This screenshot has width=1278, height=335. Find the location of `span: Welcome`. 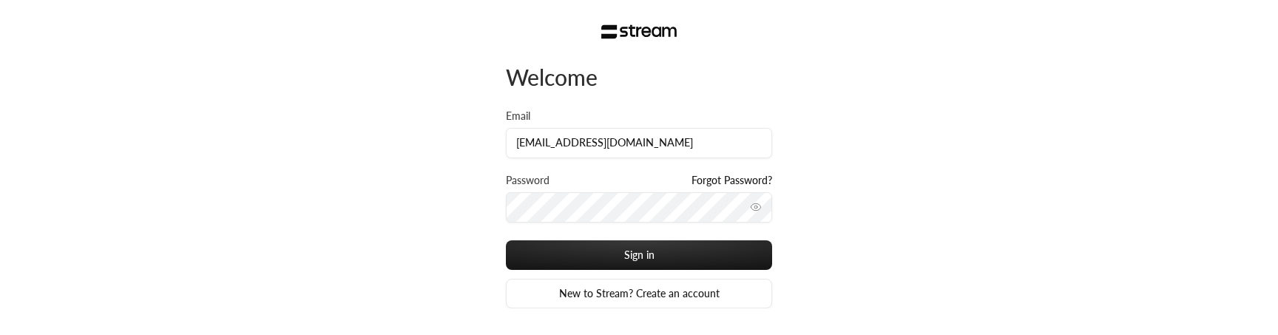

span: Welcome is located at coordinates (552, 77).